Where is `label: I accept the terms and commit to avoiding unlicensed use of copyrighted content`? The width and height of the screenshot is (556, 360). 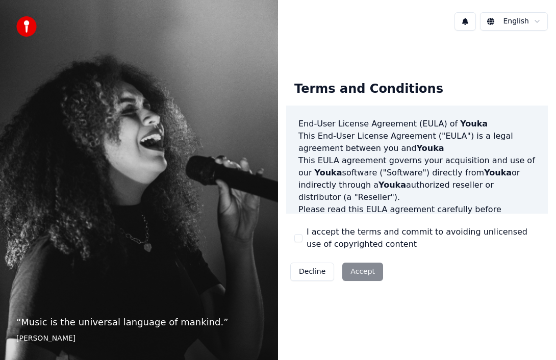
label: I accept the terms and commit to avoiding unlicensed use of copyrighted content is located at coordinates (423, 238).